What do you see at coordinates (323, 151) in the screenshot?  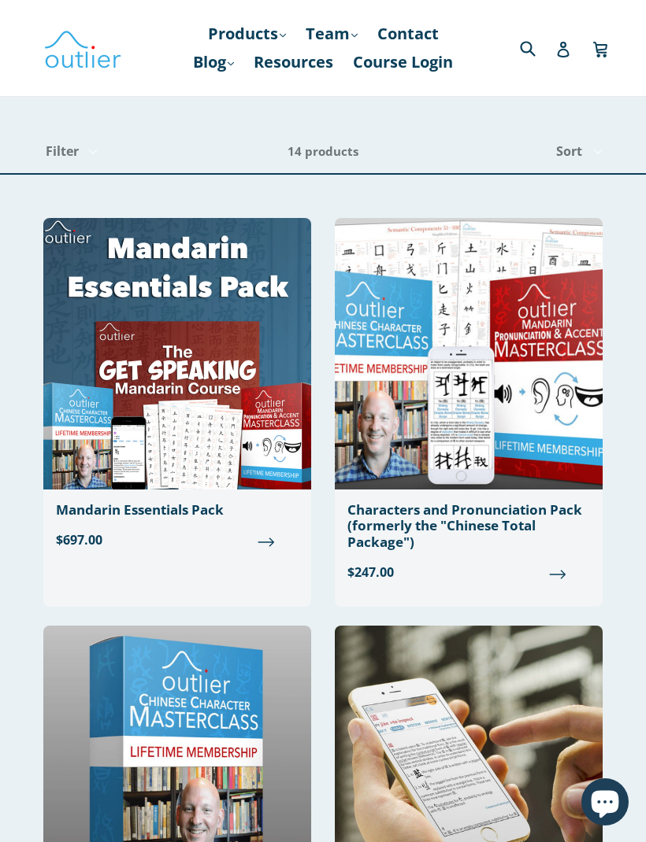 I see `span: 14 products` at bounding box center [323, 151].